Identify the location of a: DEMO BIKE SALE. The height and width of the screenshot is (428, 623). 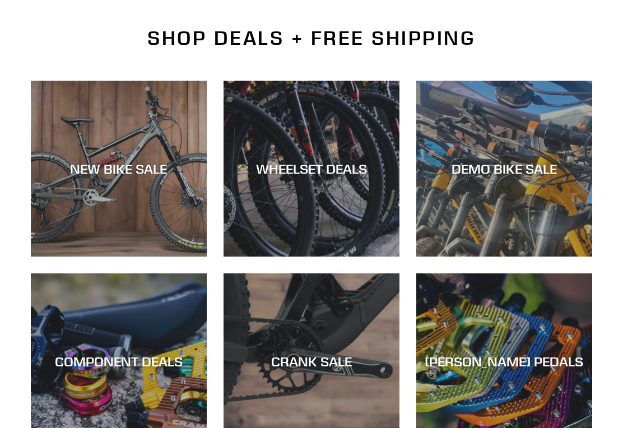
(504, 169).